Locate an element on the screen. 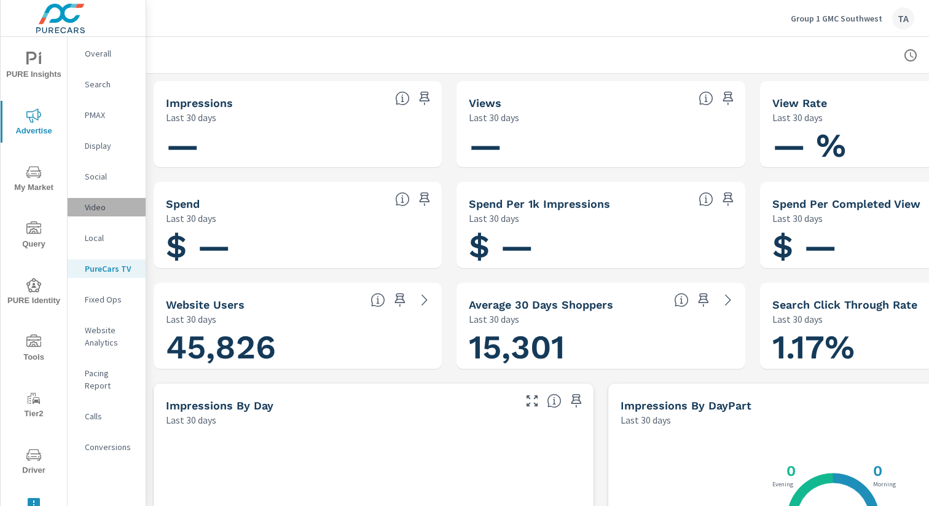  div: Overall is located at coordinates (106, 53).